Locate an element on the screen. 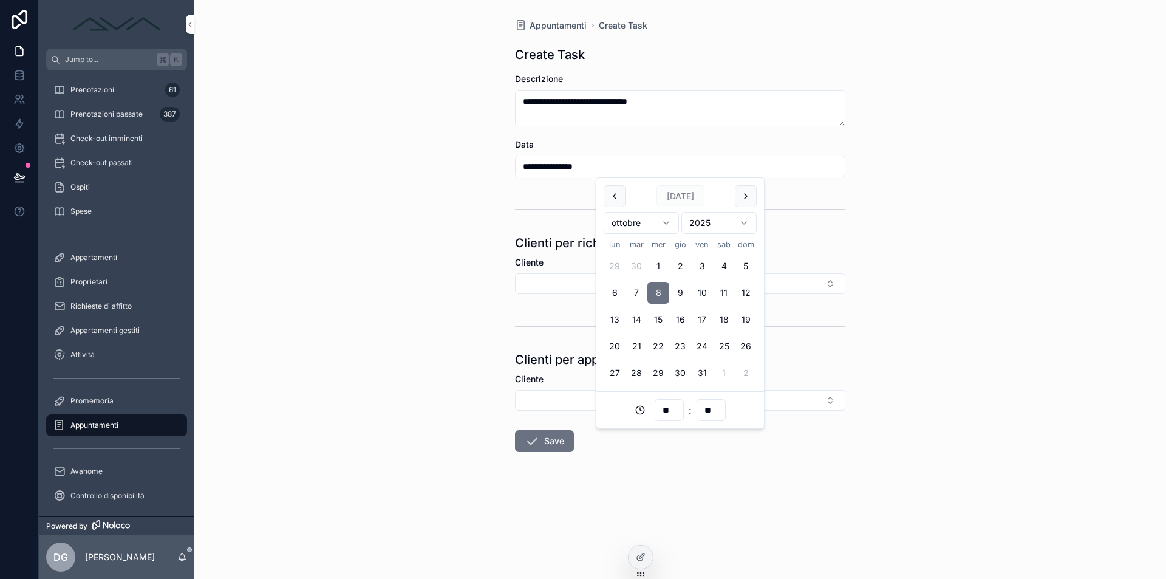 The height and width of the screenshot is (579, 1166). a: Appartamenti gestiti is located at coordinates (117, 330).